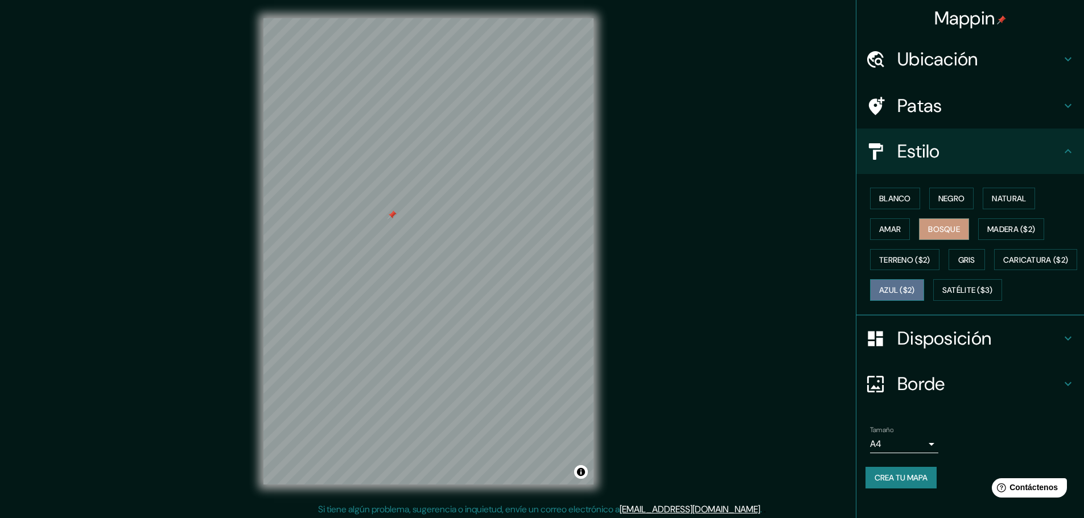 This screenshot has width=1084, height=518. Describe the element at coordinates (970, 106) in the screenshot. I see `div: Patas` at that location.